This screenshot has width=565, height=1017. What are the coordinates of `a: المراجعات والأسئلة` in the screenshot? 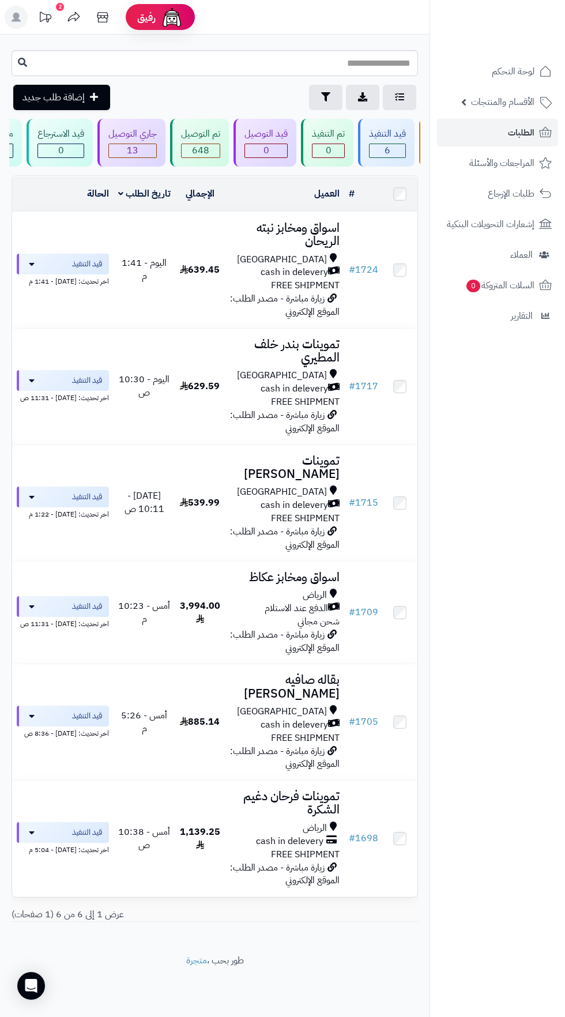 It's located at (498, 163).